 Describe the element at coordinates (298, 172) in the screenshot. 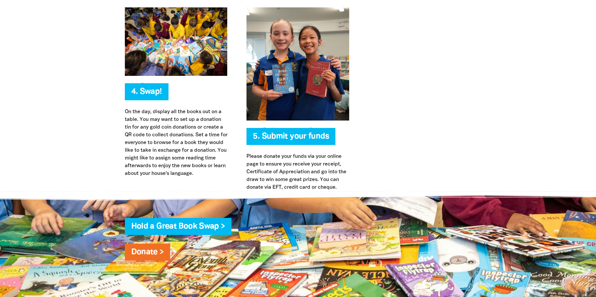

I see `p: Please donate your funds via your online page to ensure you receive your receipt, Certificate of ...` at that location.